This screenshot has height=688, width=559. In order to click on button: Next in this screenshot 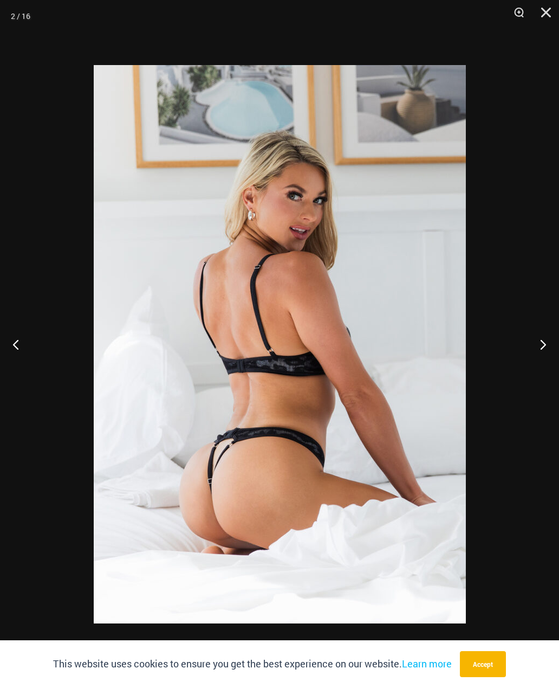, I will do `click(539, 344)`.